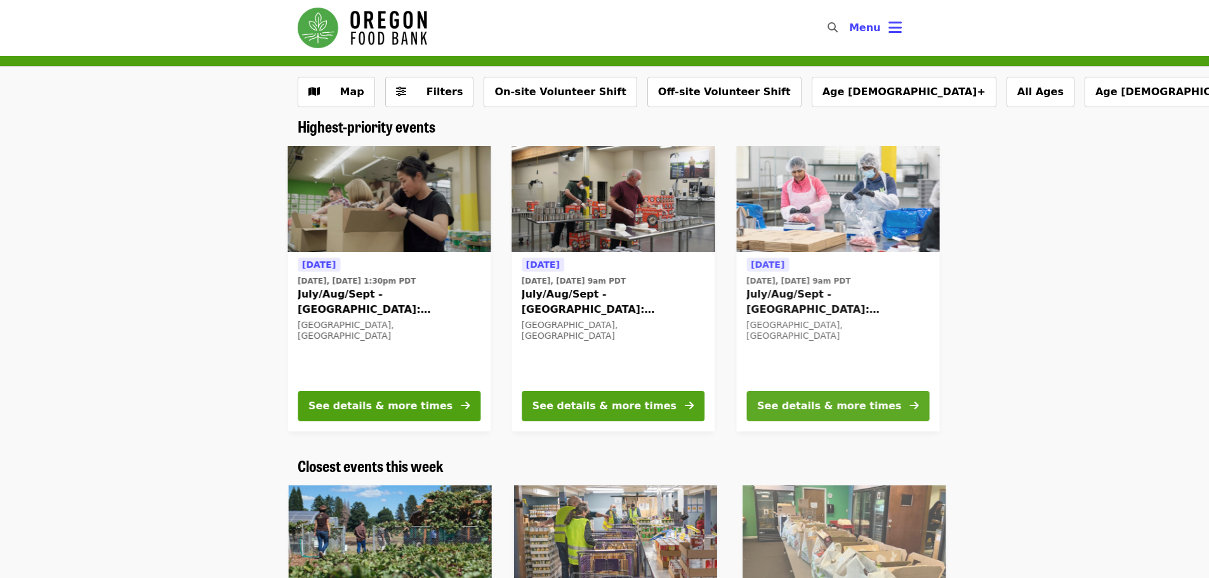 The height and width of the screenshot is (578, 1209). What do you see at coordinates (865, 27) in the screenshot?
I see `span: Menu` at bounding box center [865, 27].